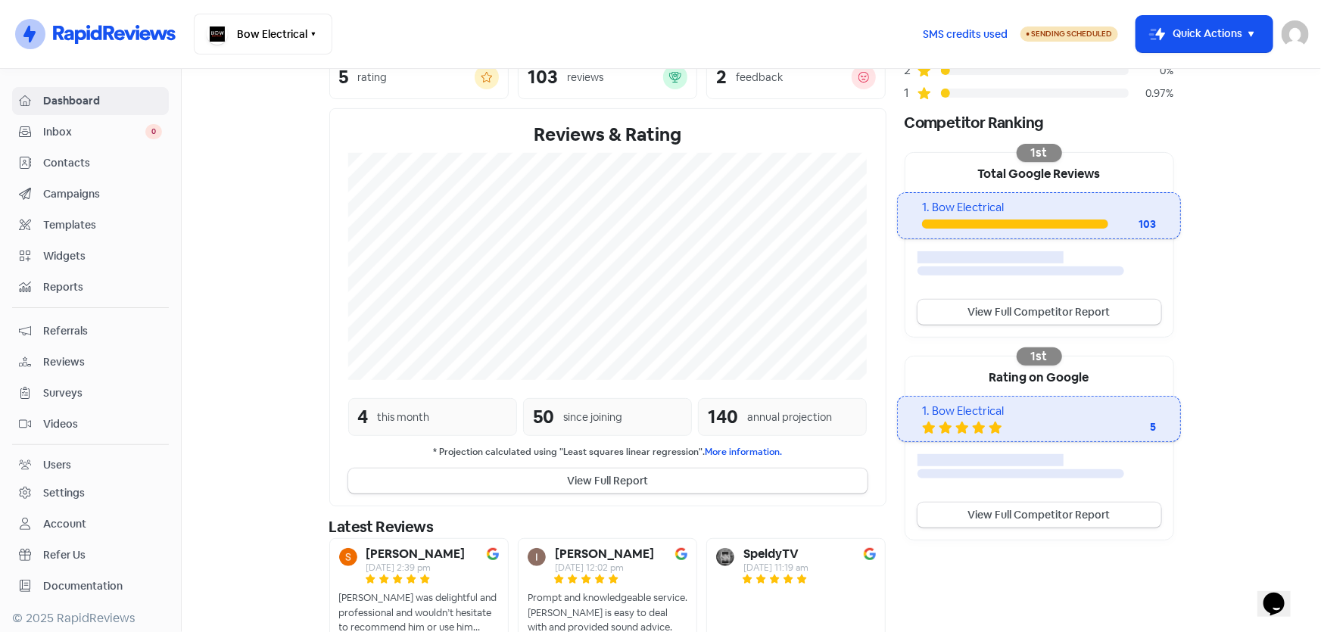 This screenshot has height=632, width=1321. Describe the element at coordinates (1040, 123) in the screenshot. I see `div: Competitor Ranking` at that location.